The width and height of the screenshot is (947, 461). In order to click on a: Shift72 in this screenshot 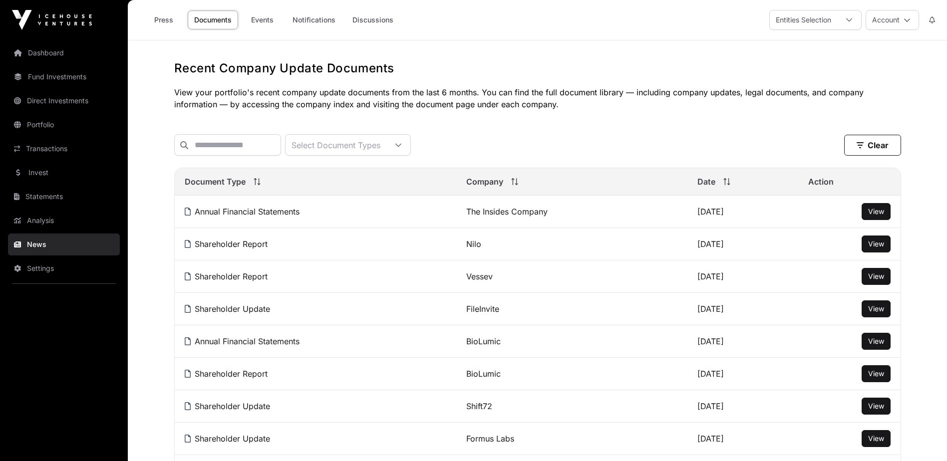, I will do `click(479, 406)`.